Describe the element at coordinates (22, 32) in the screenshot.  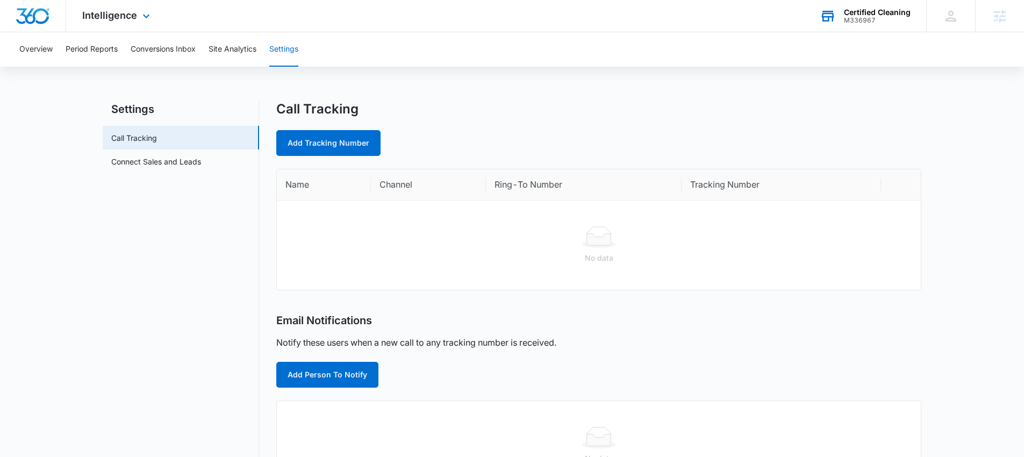
I see `img: website_grey.svg` at that location.